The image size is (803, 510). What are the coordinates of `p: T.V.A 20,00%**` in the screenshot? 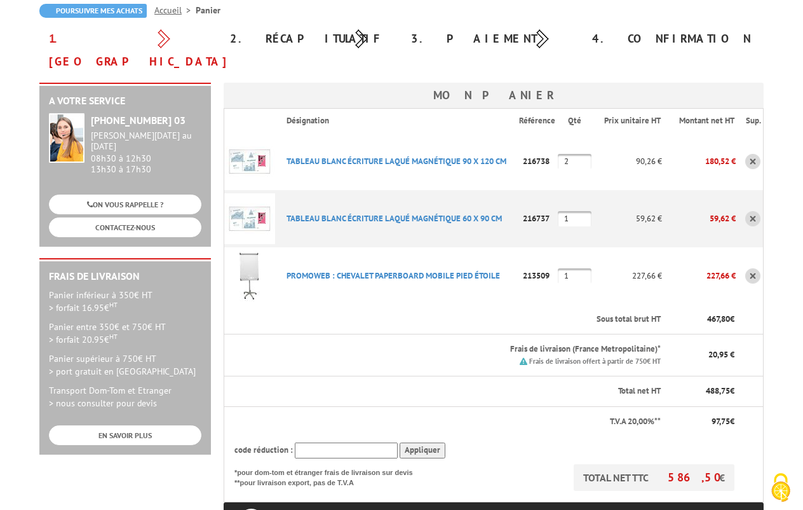 It's located at (447, 421).